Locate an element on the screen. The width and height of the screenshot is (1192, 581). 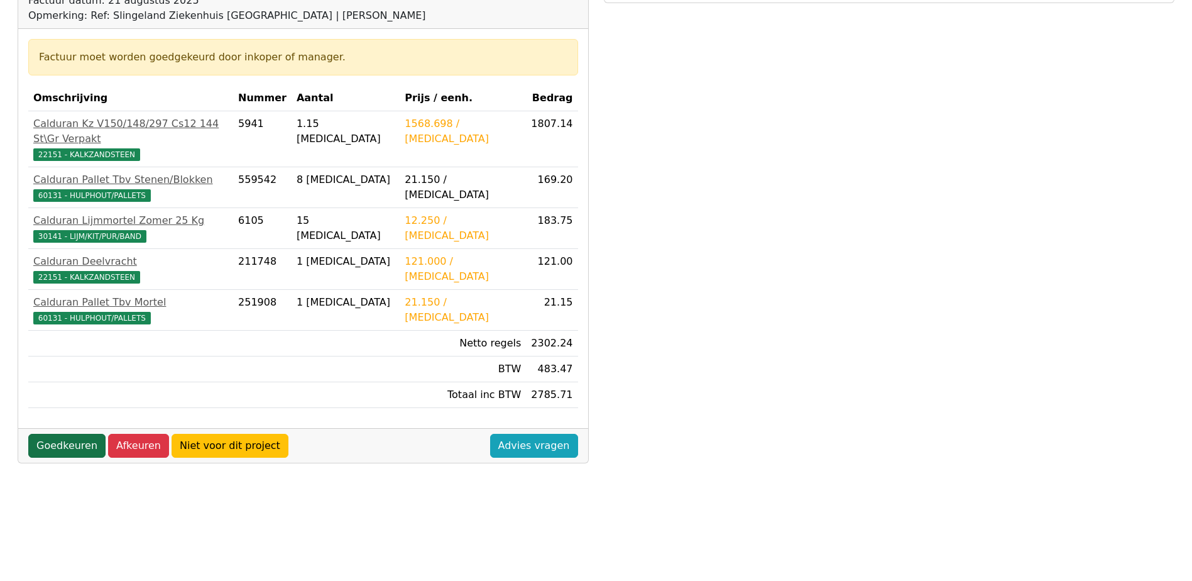
td: 2785.71 is located at coordinates (552, 395).